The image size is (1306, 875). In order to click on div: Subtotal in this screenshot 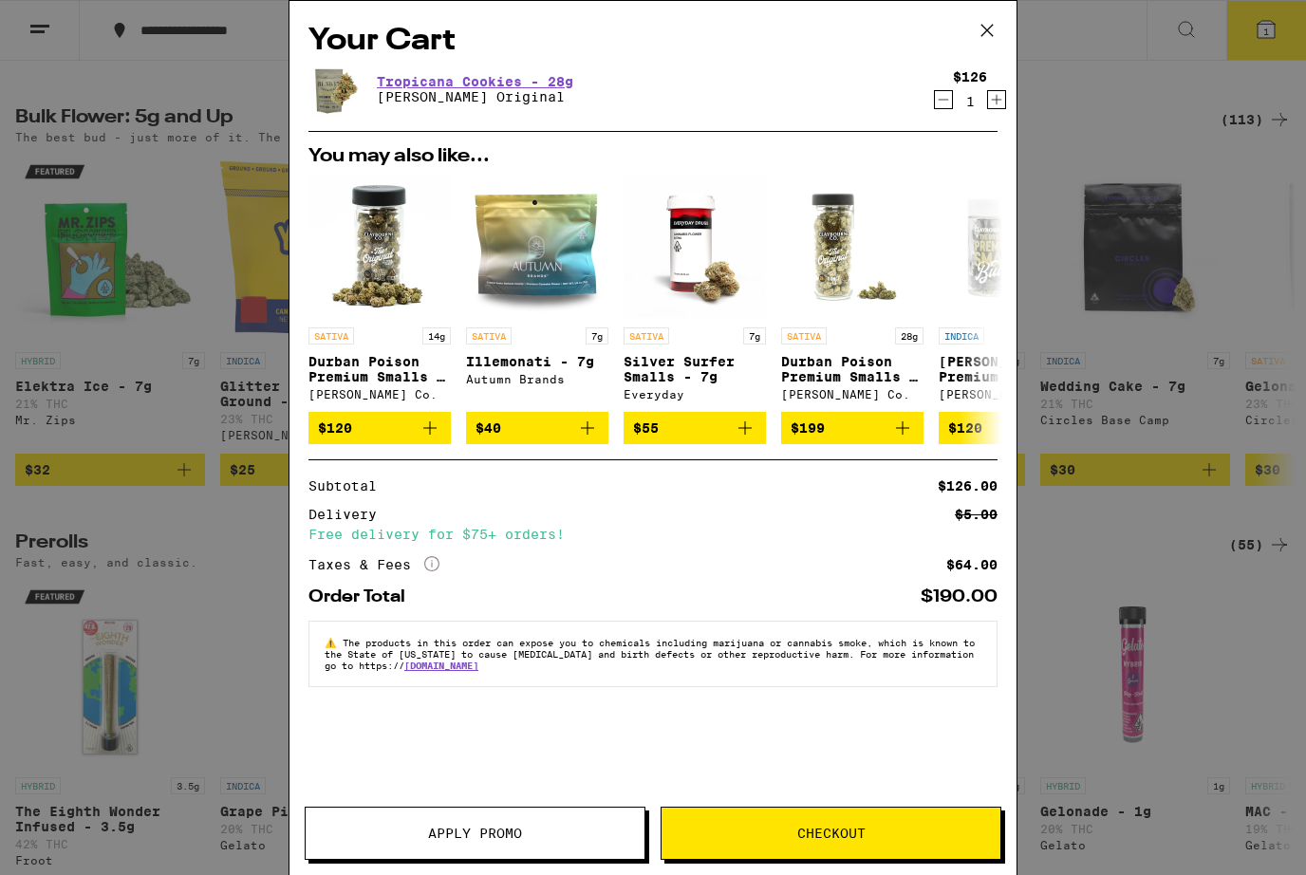, I will do `click(349, 486)`.